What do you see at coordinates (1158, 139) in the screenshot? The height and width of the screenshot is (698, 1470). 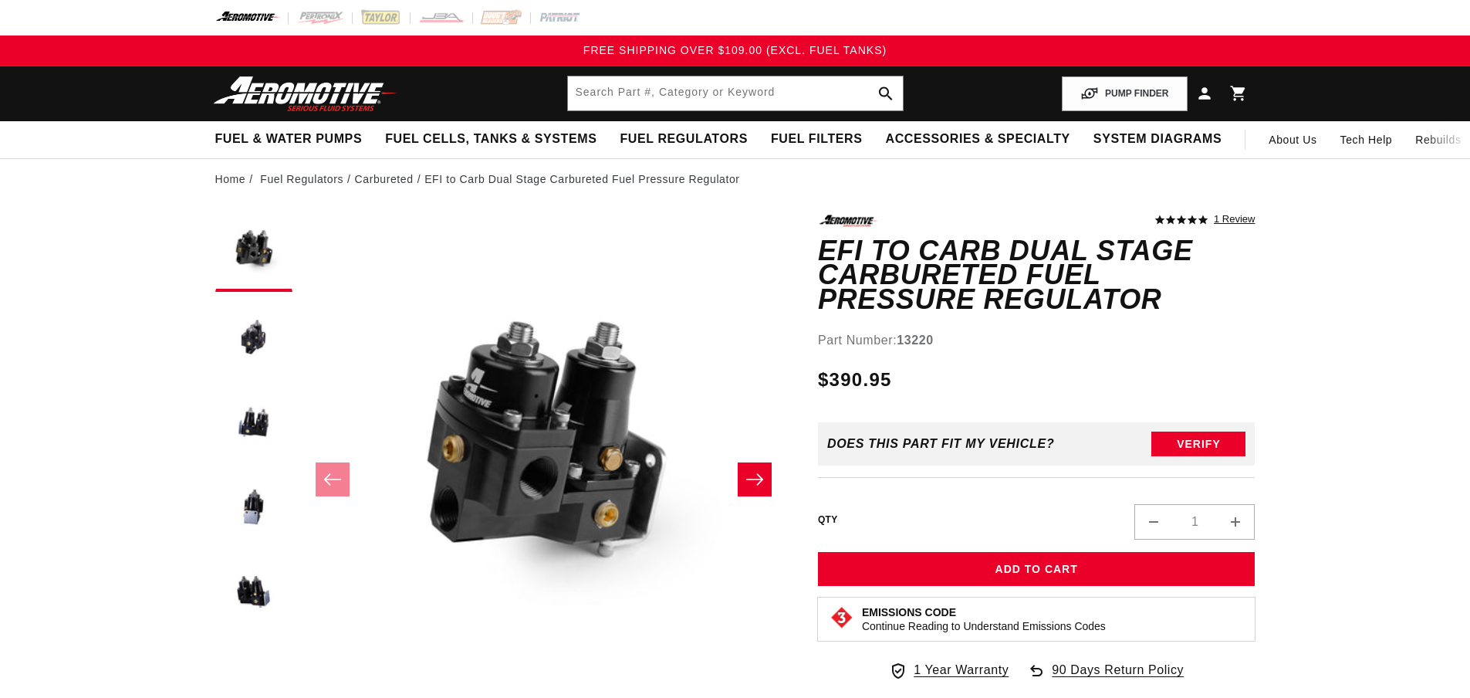 I see `summary: System Diagrams` at bounding box center [1158, 139].